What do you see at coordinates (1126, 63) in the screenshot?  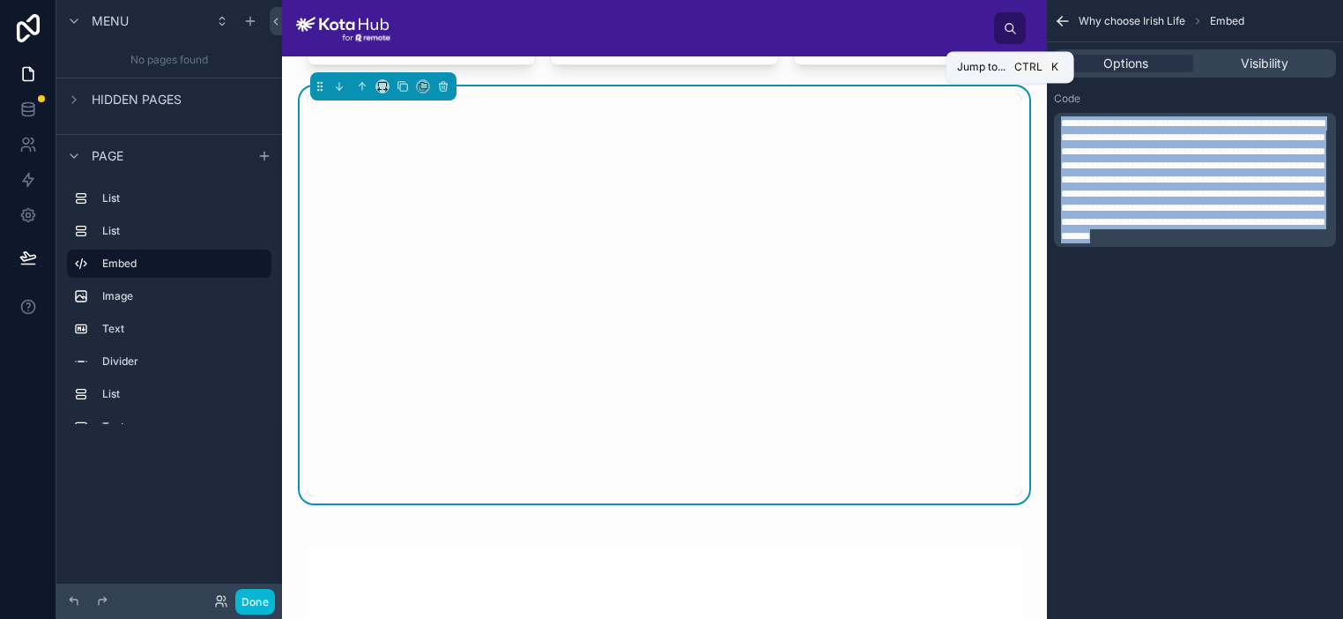 I see `span: Options` at bounding box center [1126, 63].